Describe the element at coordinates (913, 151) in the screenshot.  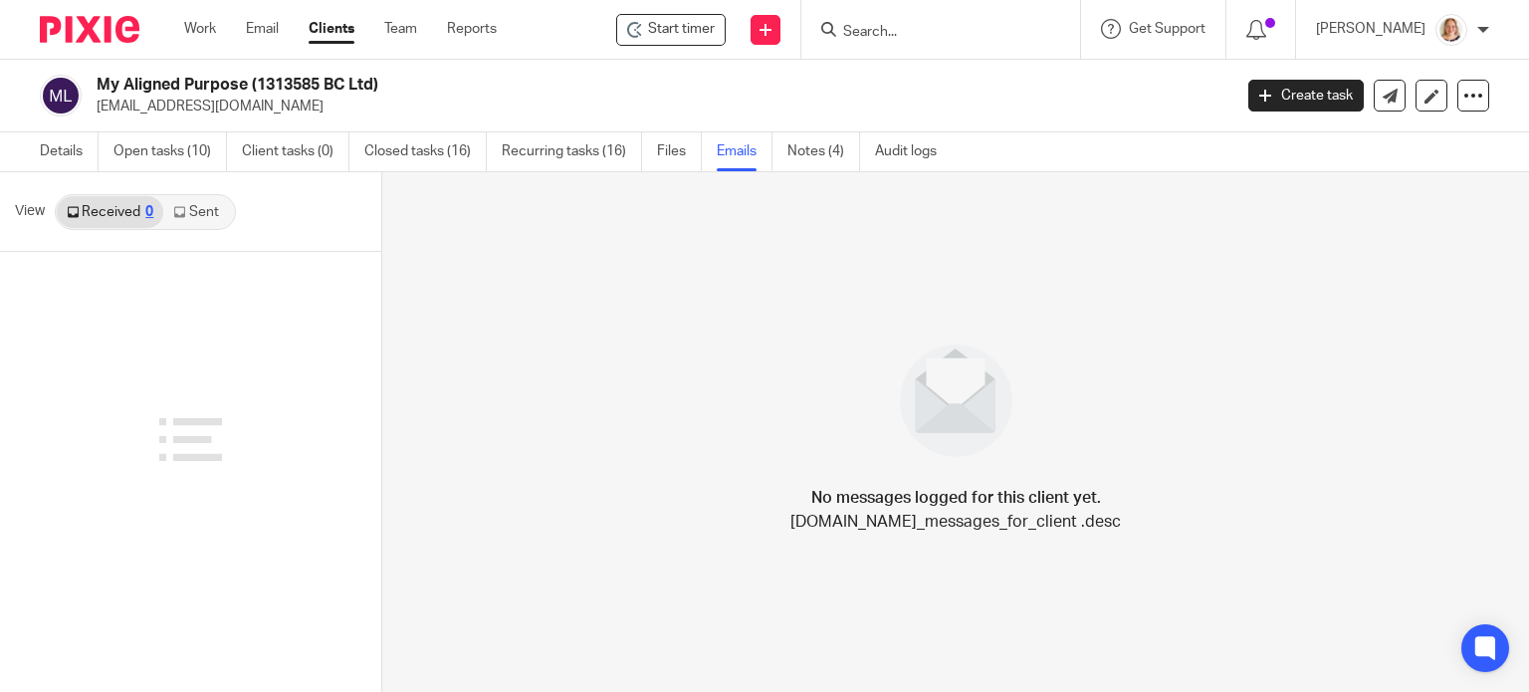
I see `a: Audit logs` at that location.